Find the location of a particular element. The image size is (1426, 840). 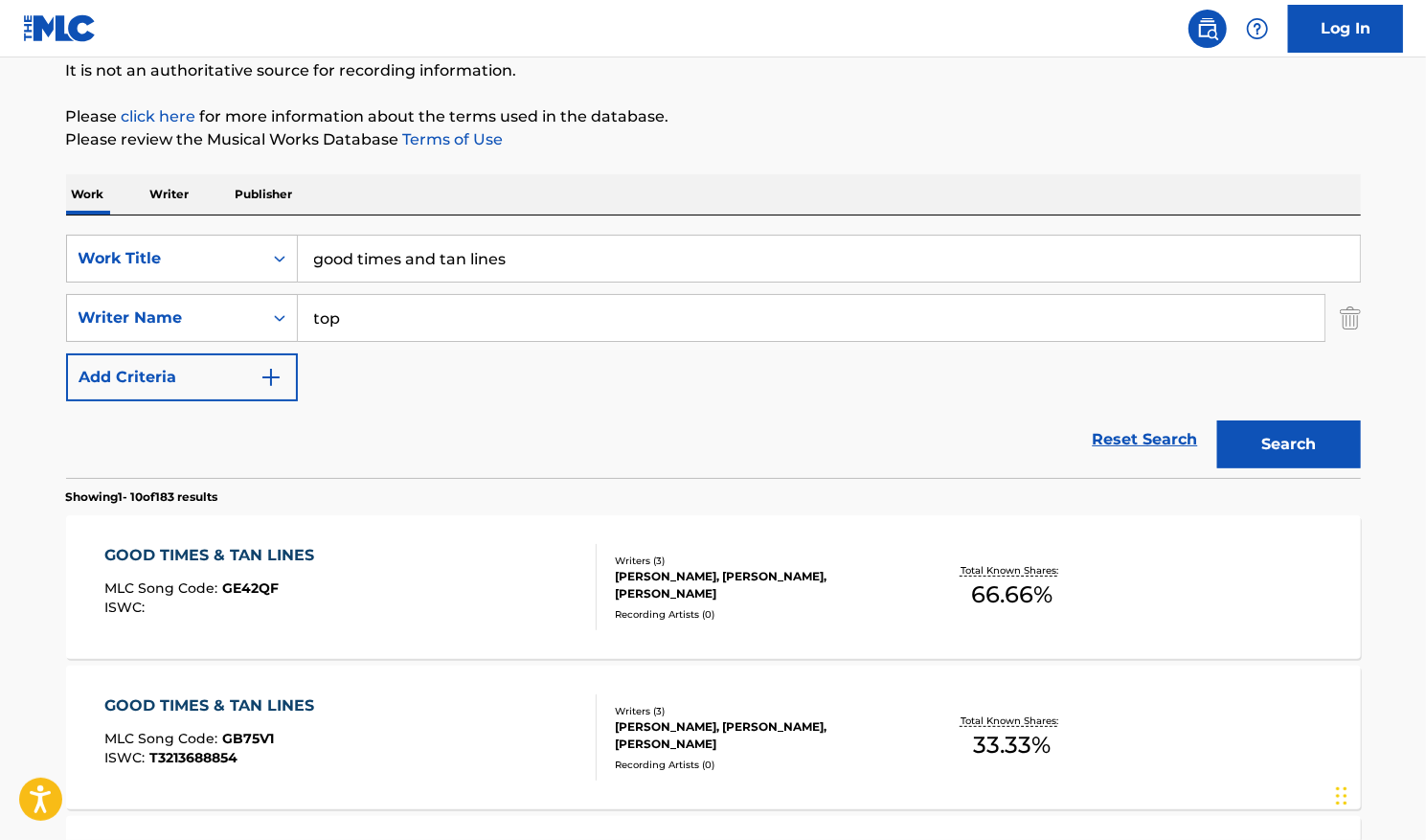

span: T3213688854 is located at coordinates (194, 757).